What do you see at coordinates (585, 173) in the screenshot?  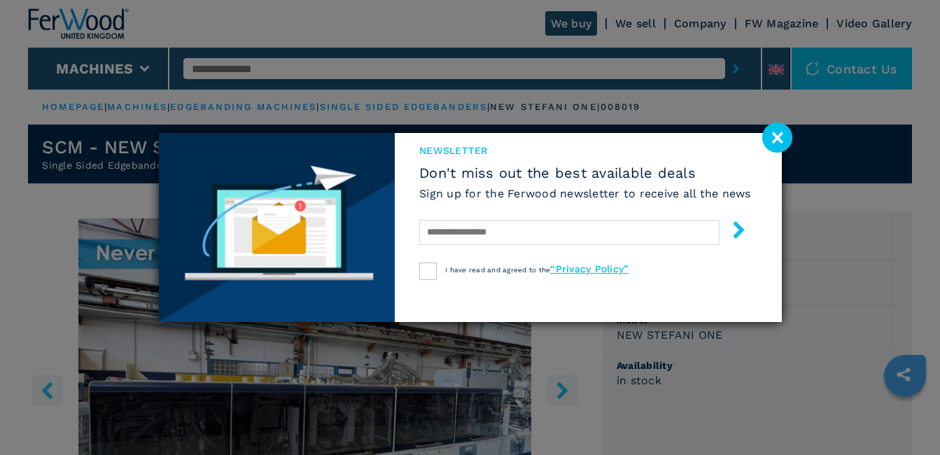 I see `span: Don't miss out the best available deals` at bounding box center [585, 173].